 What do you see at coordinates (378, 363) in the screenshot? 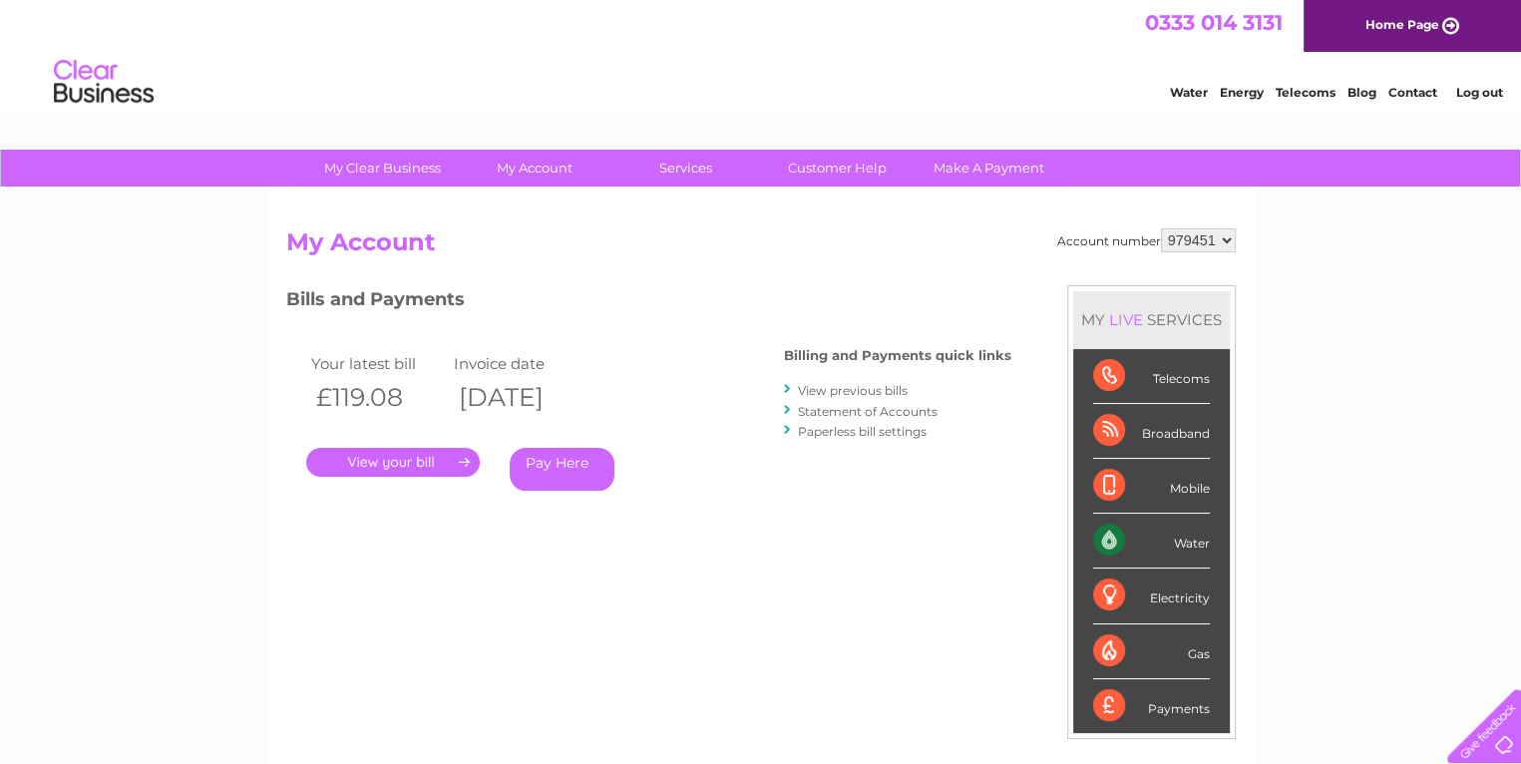
I see `td: Your latest bill` at bounding box center [378, 363].